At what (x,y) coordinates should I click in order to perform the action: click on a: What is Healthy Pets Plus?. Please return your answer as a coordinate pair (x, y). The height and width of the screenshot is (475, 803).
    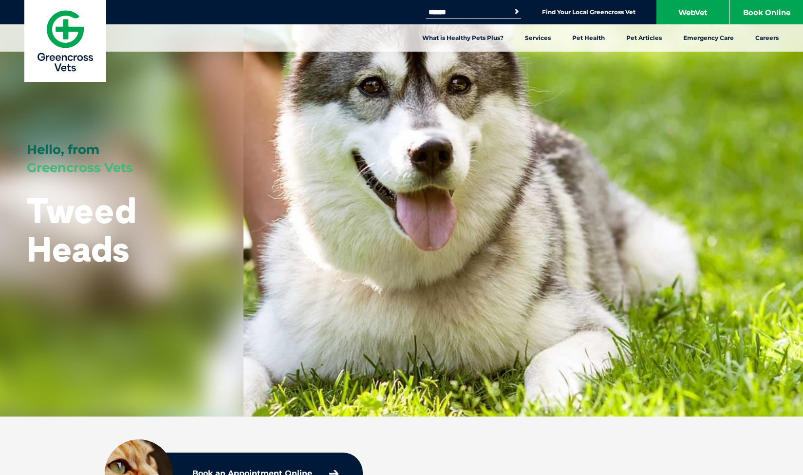
    Looking at the image, I should click on (463, 38).